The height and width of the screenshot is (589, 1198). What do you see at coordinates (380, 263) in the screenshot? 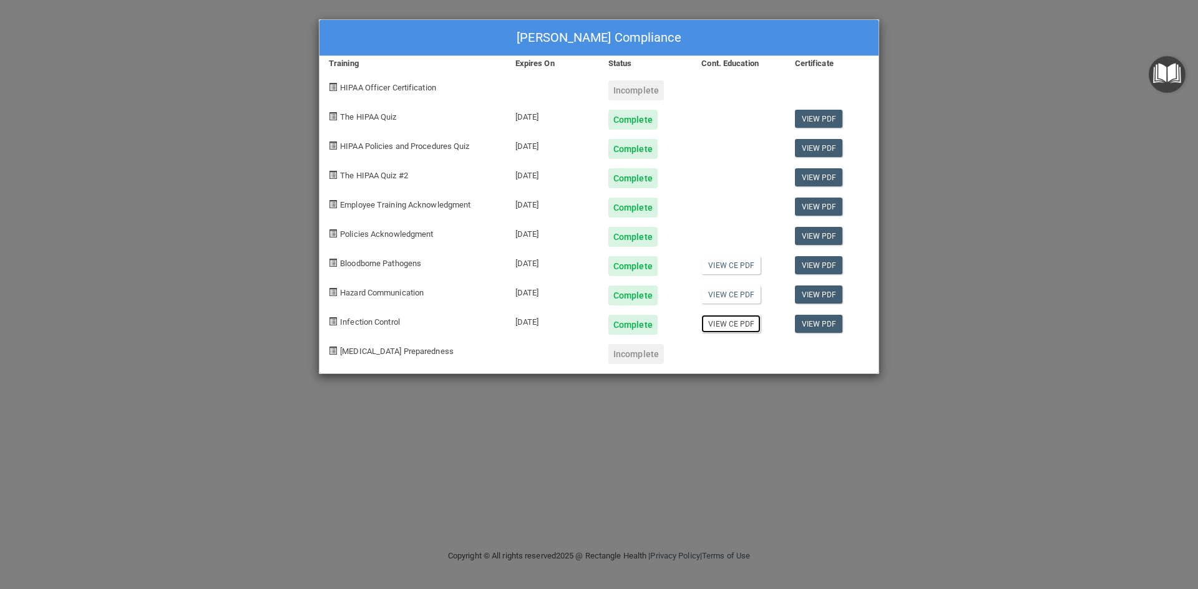
I see `span: Bloodborne Pathogens` at bounding box center [380, 263].